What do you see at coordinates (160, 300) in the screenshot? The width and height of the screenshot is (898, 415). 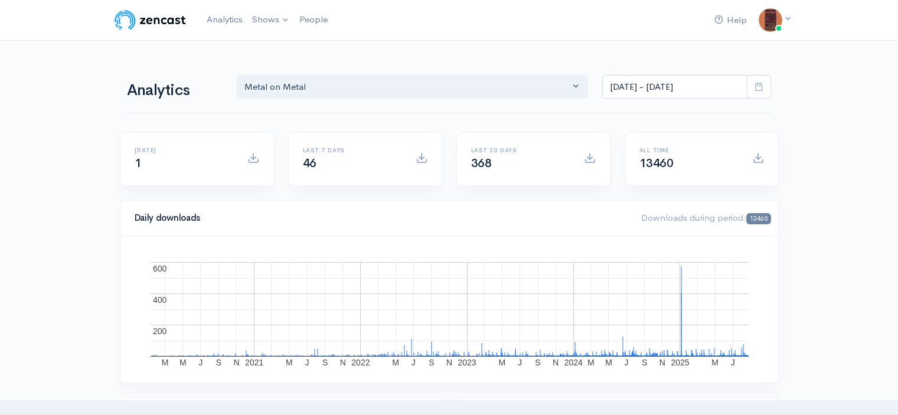 I see `text: 400` at bounding box center [160, 300].